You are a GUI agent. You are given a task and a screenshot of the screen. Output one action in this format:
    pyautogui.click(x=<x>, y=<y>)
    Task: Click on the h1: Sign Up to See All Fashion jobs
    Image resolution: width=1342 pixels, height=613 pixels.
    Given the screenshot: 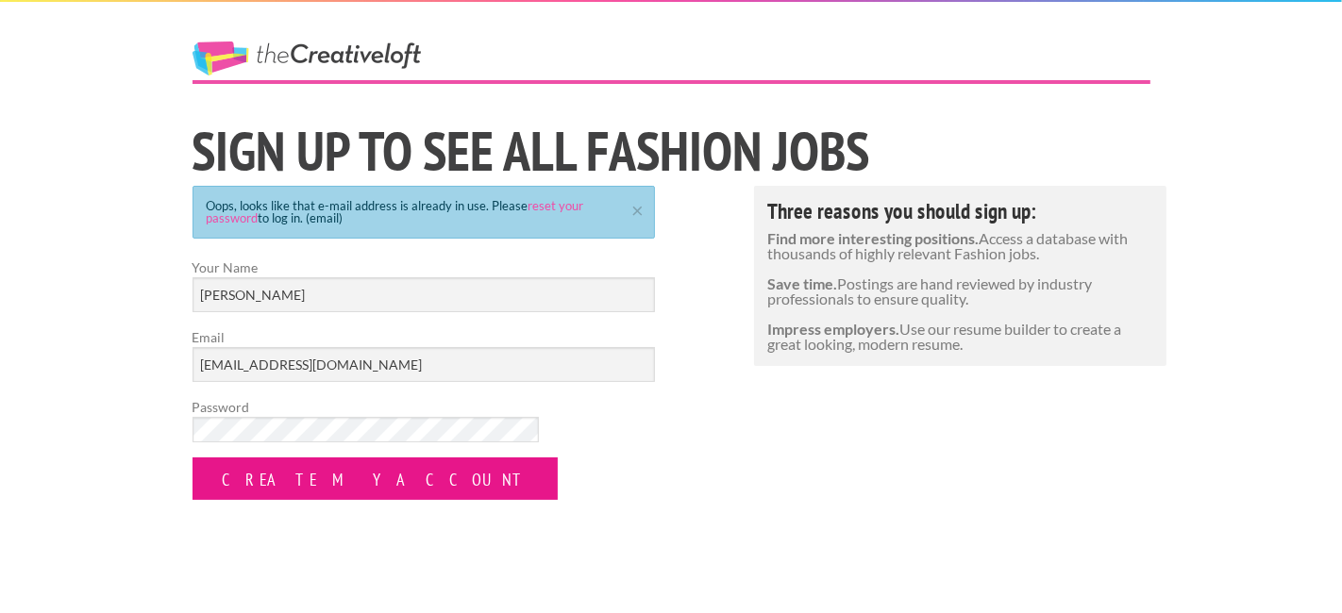 What is the action you would take?
    pyautogui.click(x=671, y=151)
    